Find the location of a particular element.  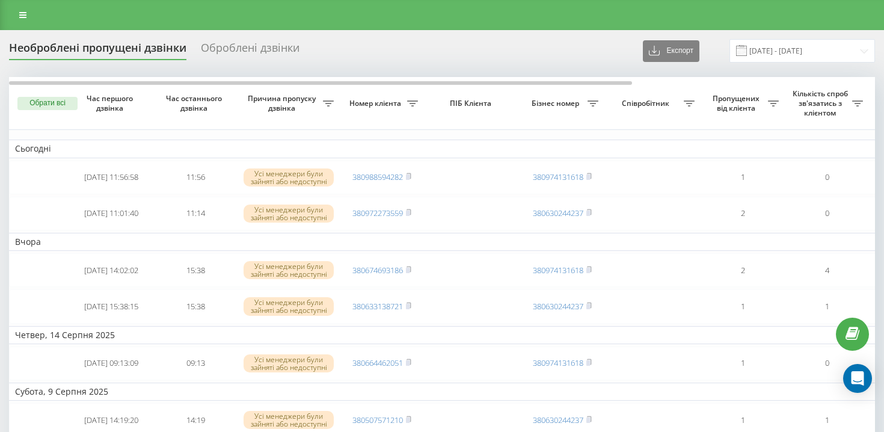

a: 380674693186 is located at coordinates (378, 270).